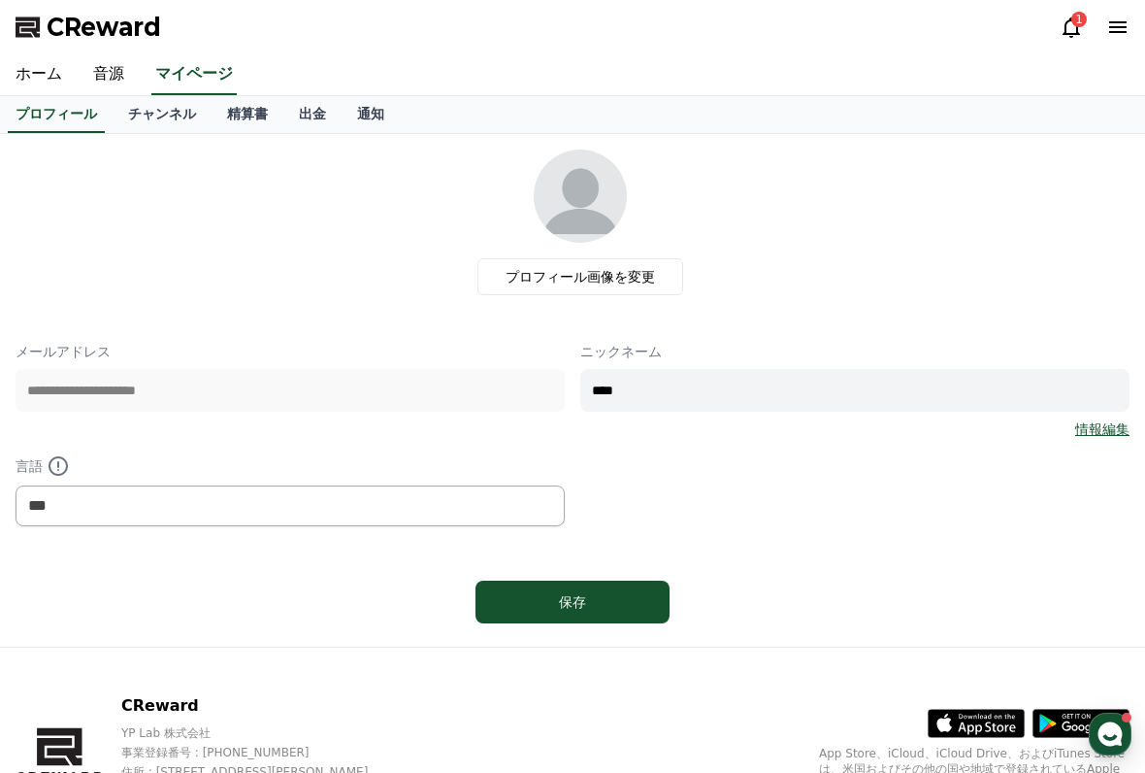 The width and height of the screenshot is (1145, 773). I want to click on div: 保存, so click(573, 602).